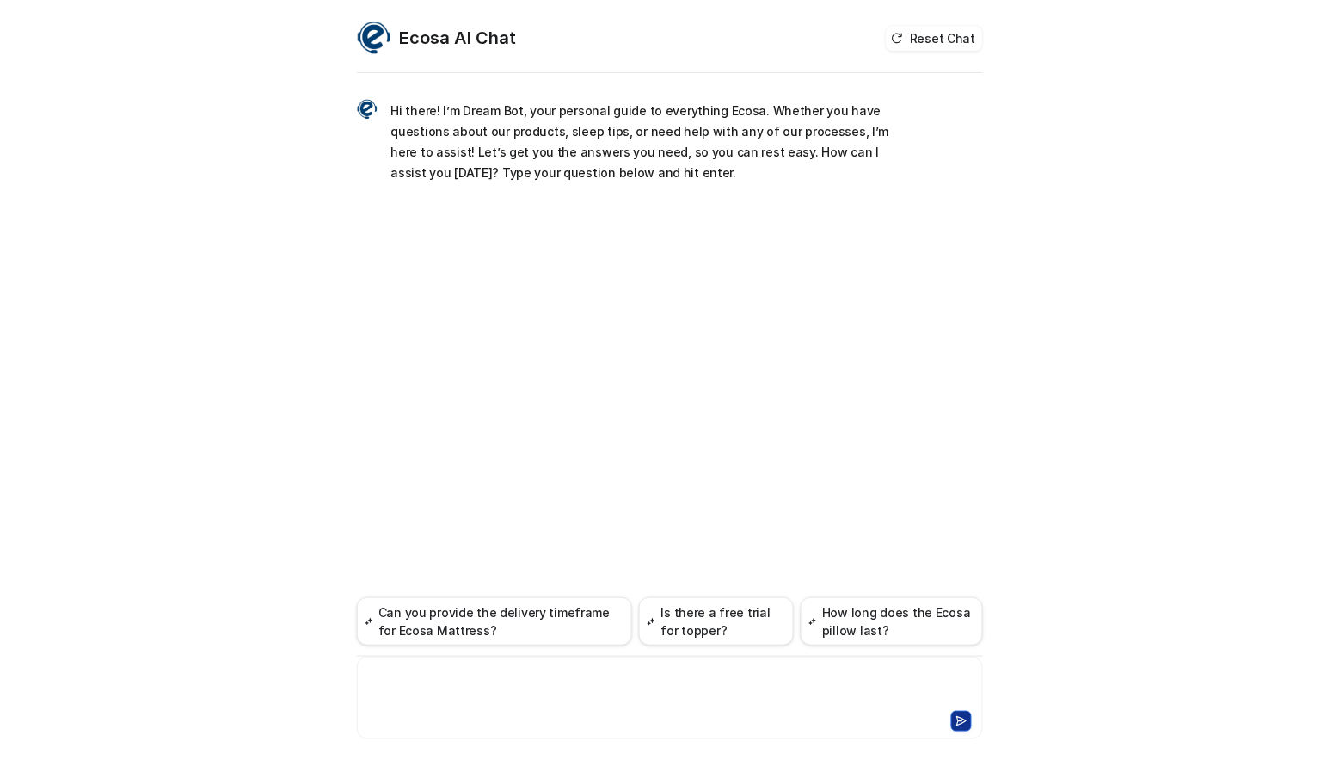  I want to click on button: How long does the Ecosa pillow last?, so click(892, 621).